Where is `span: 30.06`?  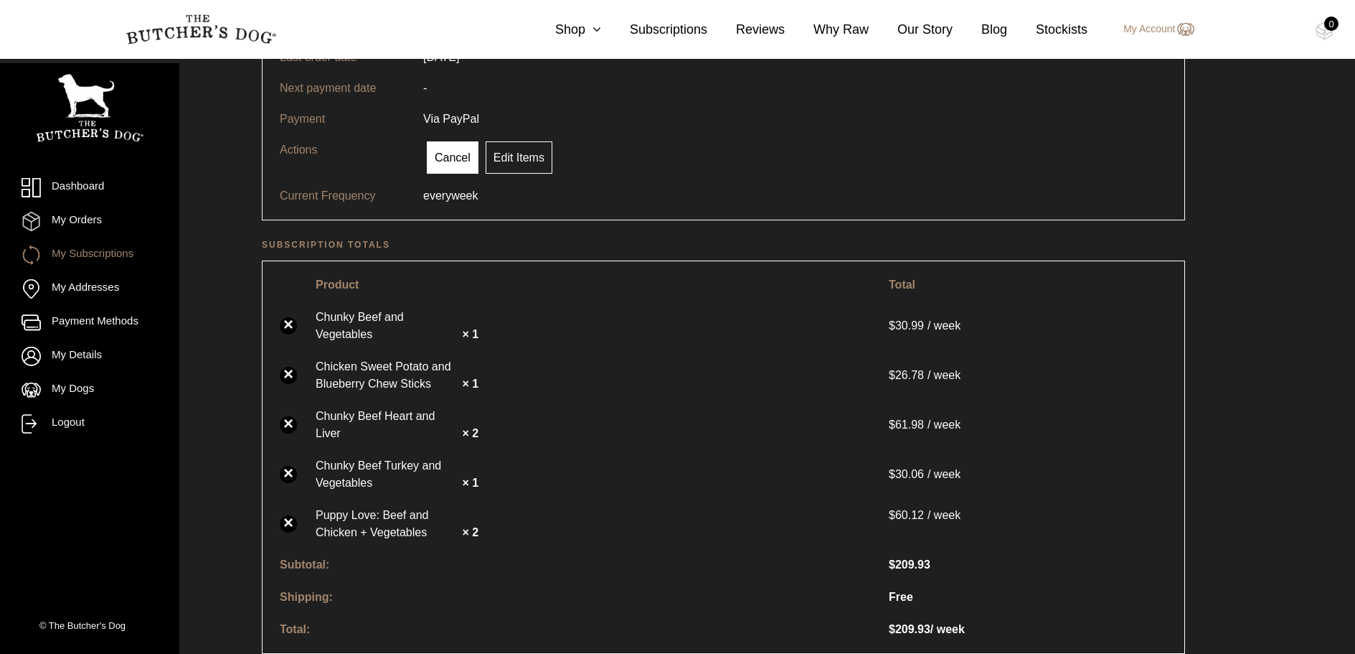
span: 30.06 is located at coordinates (908, 474).